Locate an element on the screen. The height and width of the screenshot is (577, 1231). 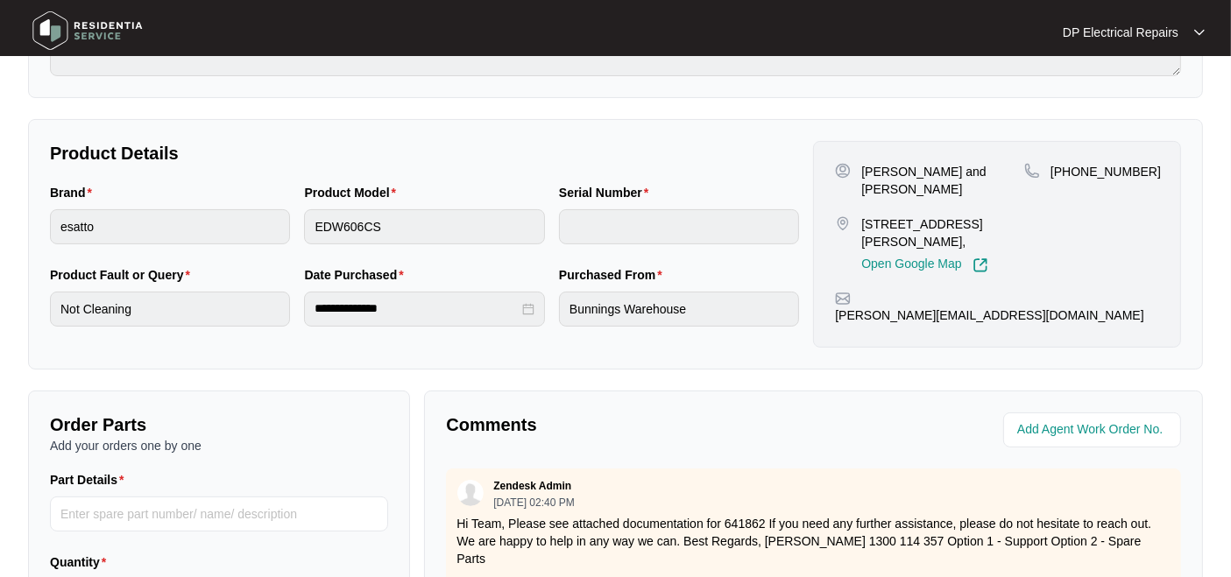
img: user-pin is located at coordinates (843, 171).